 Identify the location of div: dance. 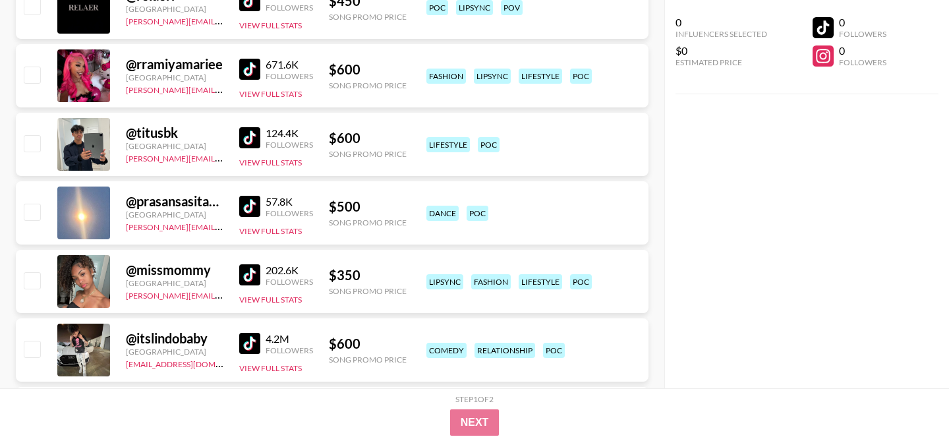
(442, 213).